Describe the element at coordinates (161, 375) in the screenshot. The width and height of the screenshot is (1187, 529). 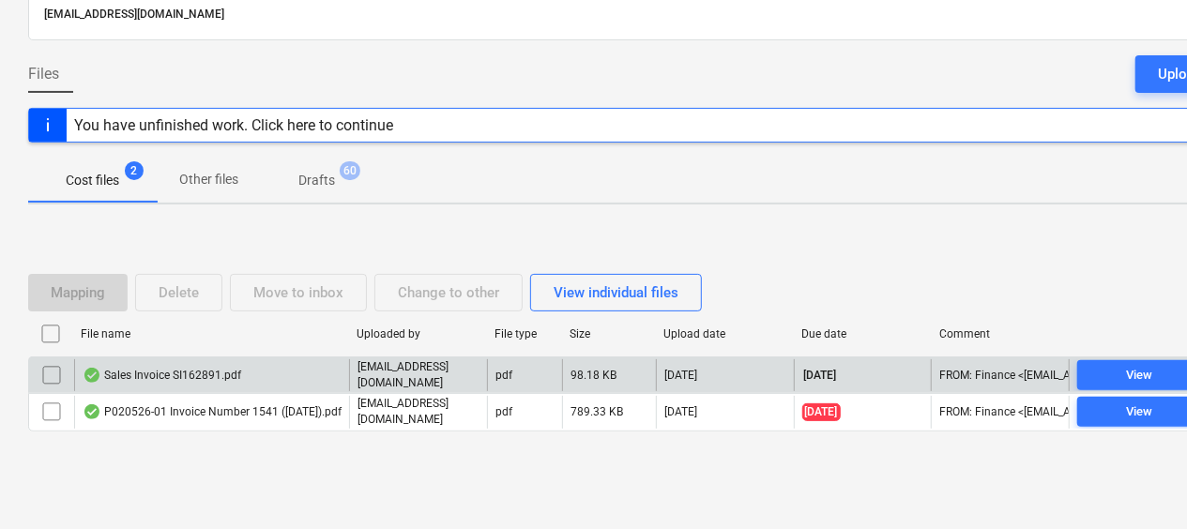
I see `div: Sales Invoice SI162891.pdf` at that location.